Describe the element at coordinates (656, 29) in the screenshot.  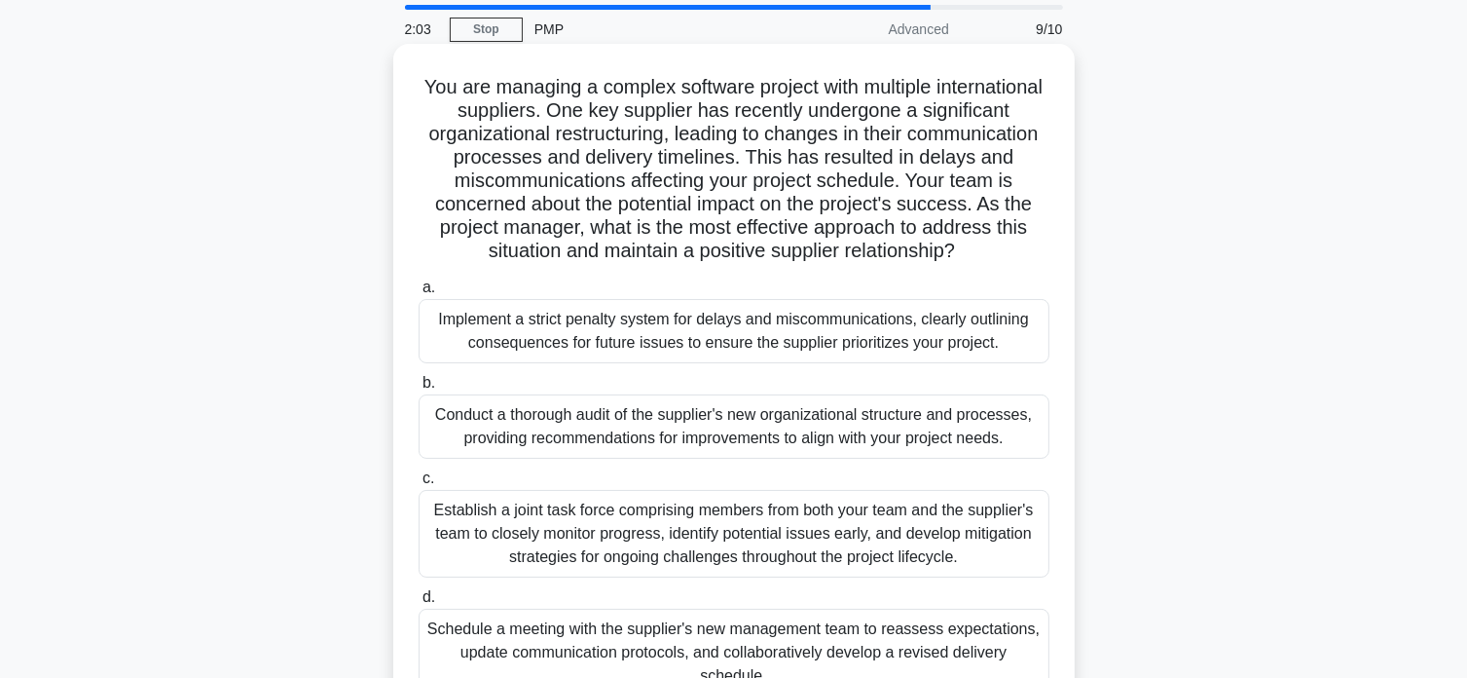
I see `div: PMP` at that location.